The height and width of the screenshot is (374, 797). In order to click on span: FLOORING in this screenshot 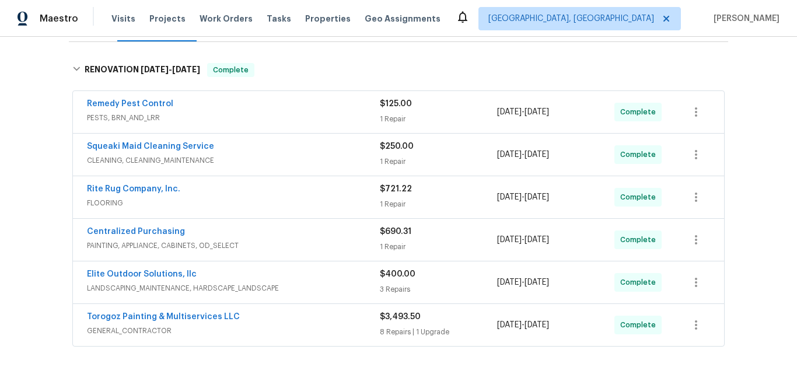, I will do `click(233, 203)`.